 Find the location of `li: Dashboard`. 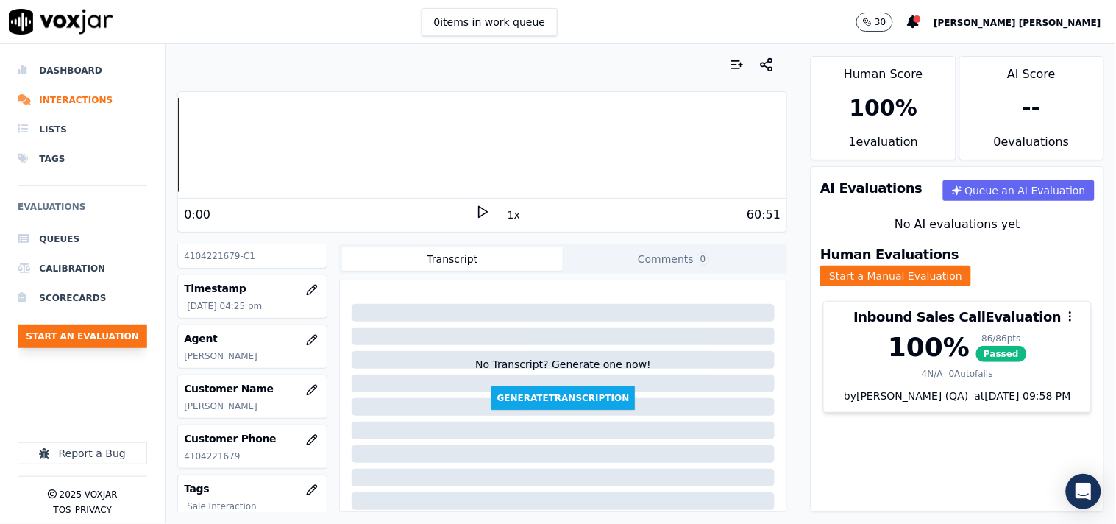

li: Dashboard is located at coordinates (82, 71).